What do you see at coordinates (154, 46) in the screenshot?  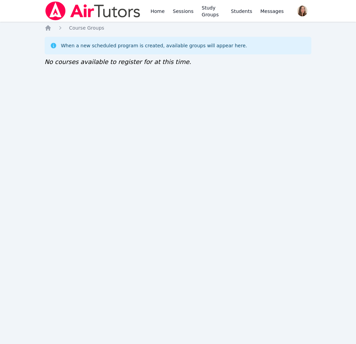 I see `div: When a new scheduled program is created, available groups will appear here.` at bounding box center [154, 46].